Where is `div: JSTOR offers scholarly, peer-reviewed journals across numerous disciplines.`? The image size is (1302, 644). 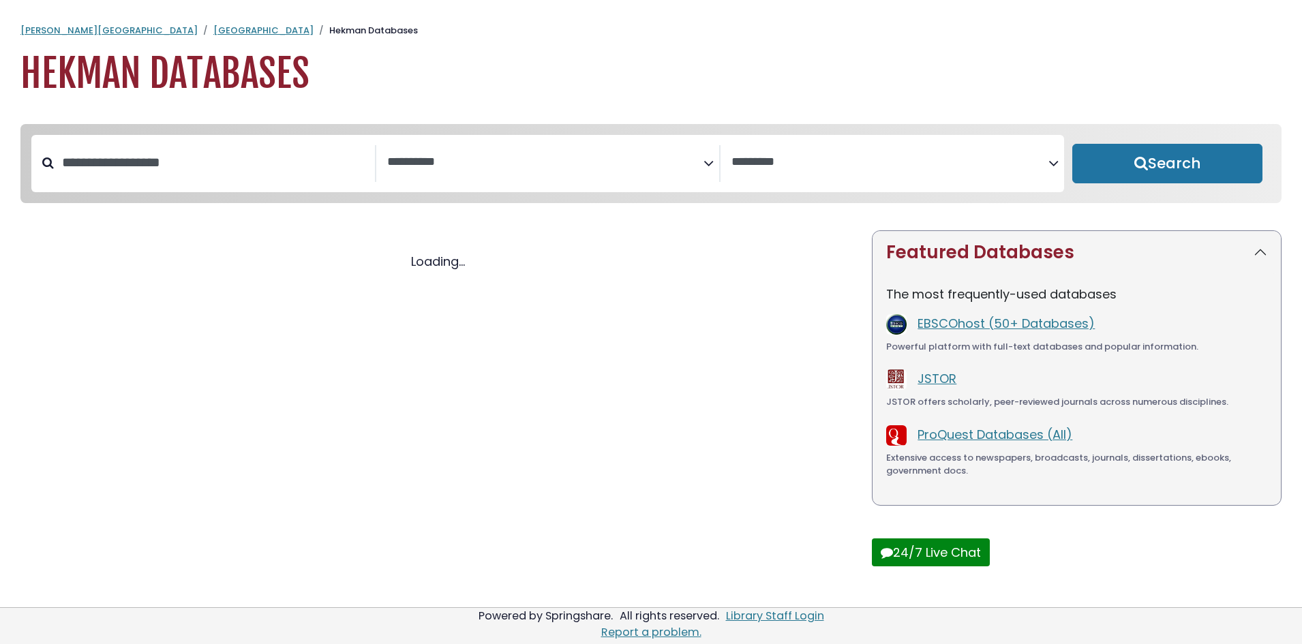 div: JSTOR offers scholarly, peer-reviewed journals across numerous disciplines. is located at coordinates (1076, 402).